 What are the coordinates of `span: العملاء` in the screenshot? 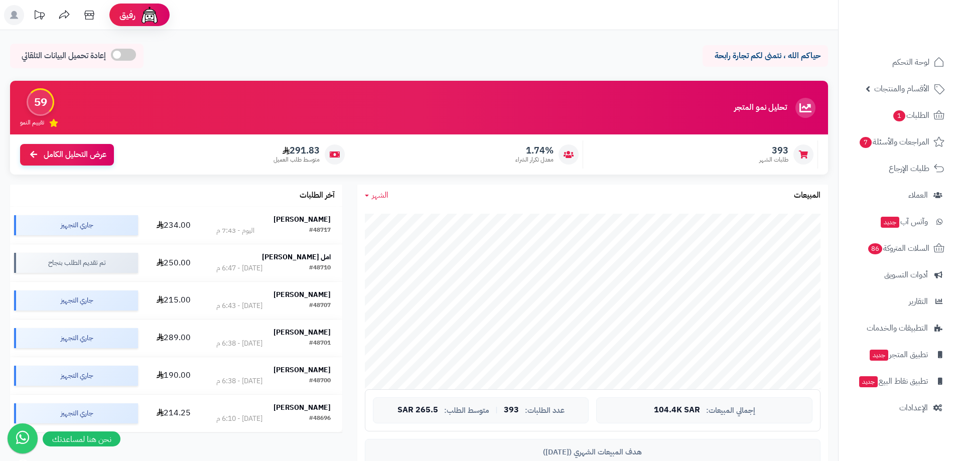 It's located at (918, 195).